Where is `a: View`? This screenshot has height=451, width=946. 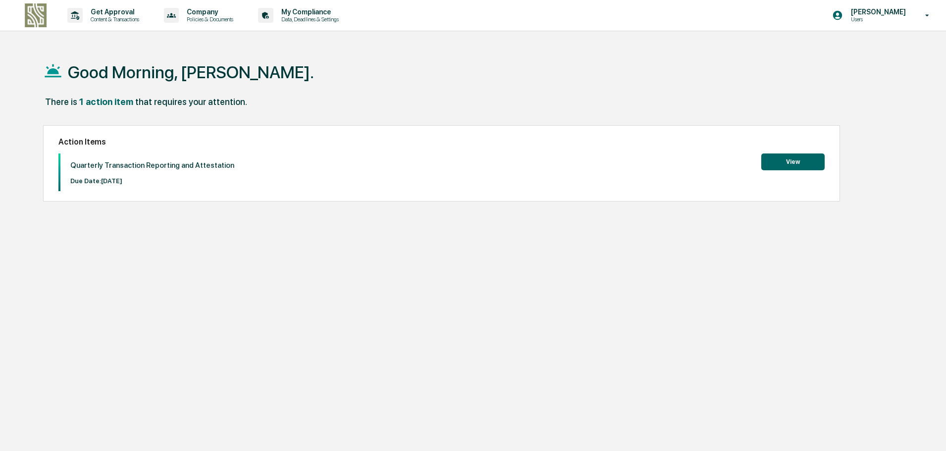
a: View is located at coordinates (793, 161).